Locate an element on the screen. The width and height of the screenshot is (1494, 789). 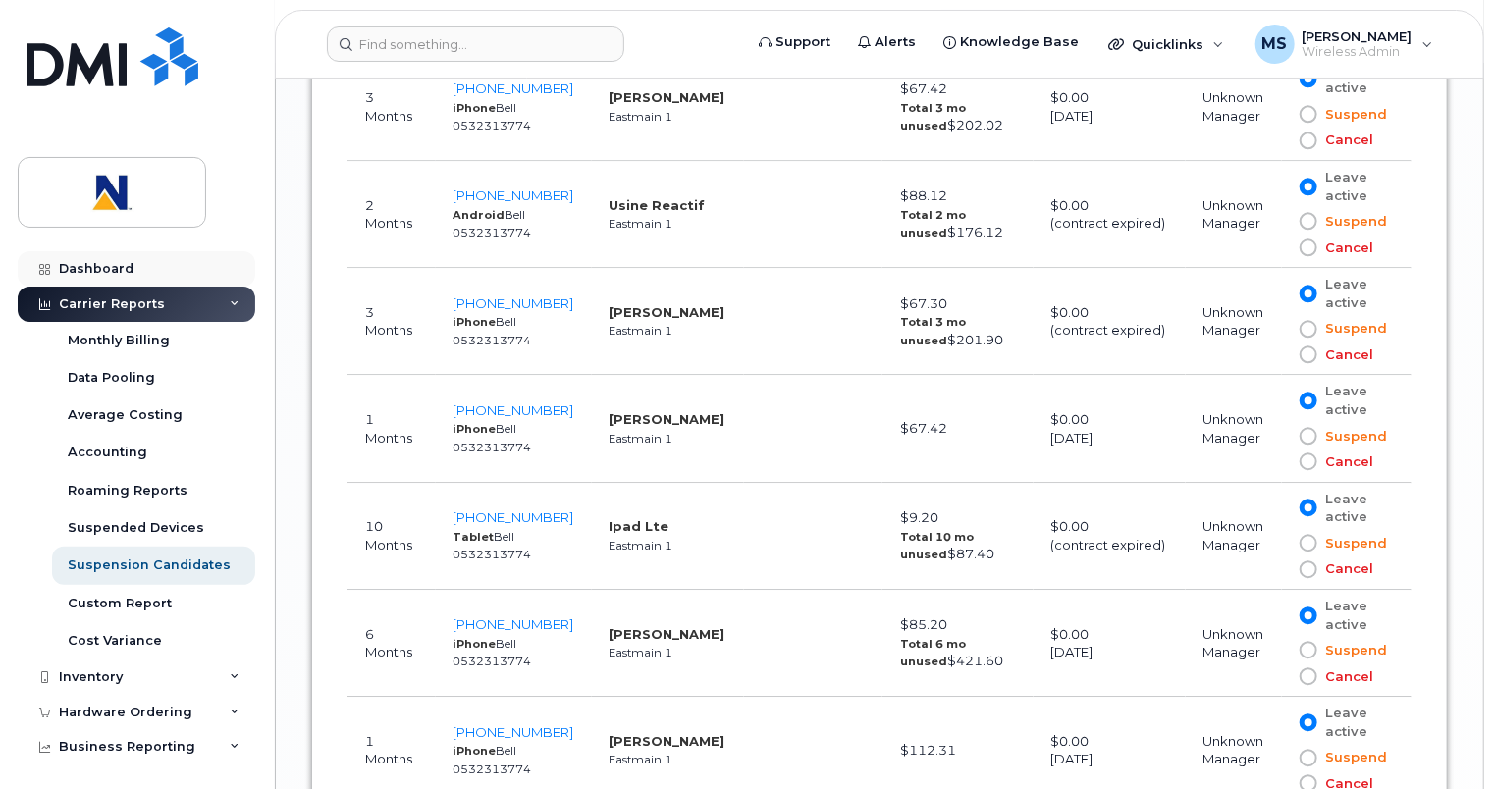
td: 2 Months is located at coordinates (392, 214).